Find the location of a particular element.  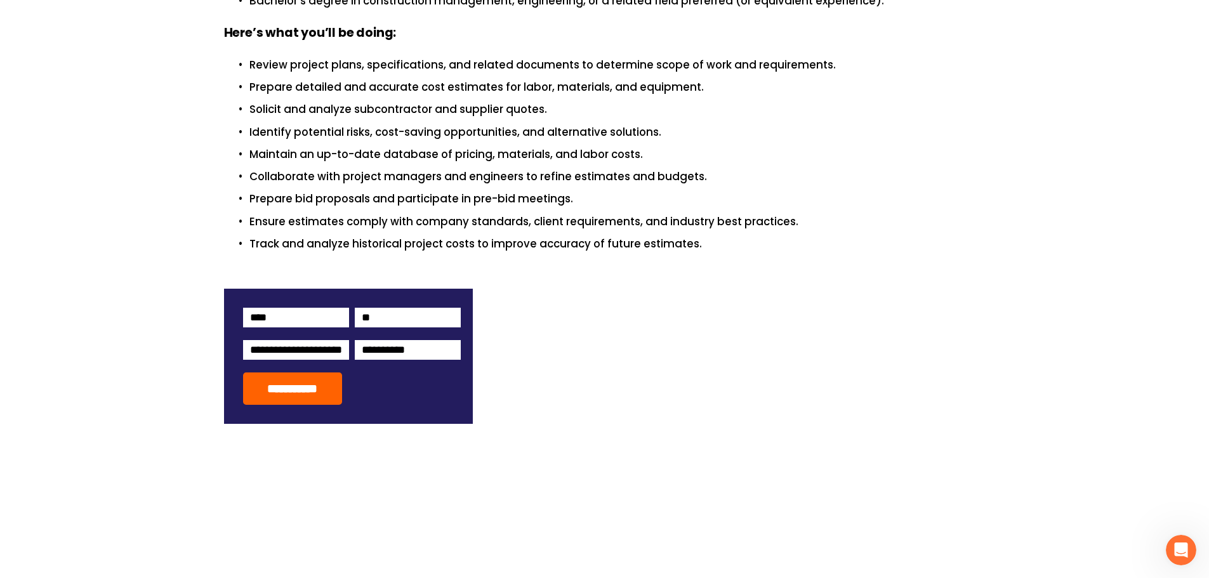

p: Ensure estimates comply with company standards, client requirements, and industry best practices. is located at coordinates (618, 222).